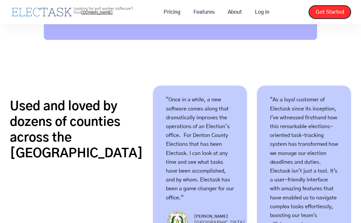 The height and width of the screenshot is (223, 361). Describe the element at coordinates (42, 12) in the screenshot. I see `a: home` at that location.